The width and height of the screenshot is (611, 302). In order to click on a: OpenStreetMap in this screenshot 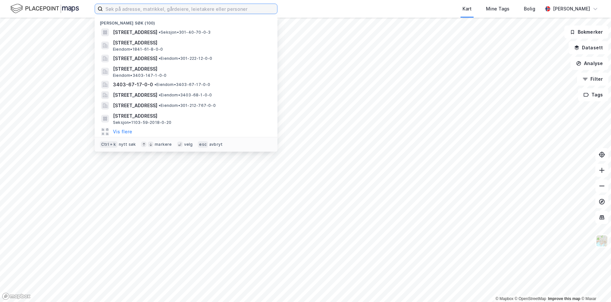, I will do `click(531, 298)`.